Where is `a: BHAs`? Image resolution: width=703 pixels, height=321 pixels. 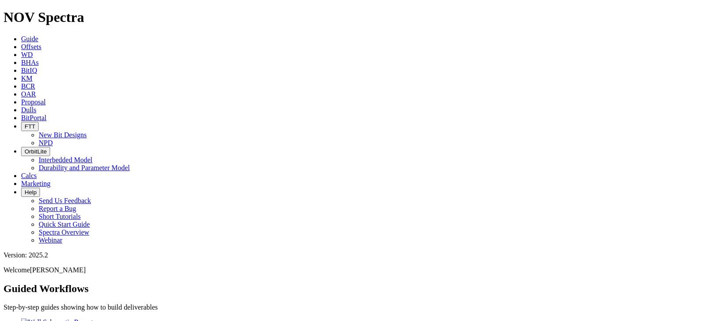
a: BHAs is located at coordinates (30, 62).